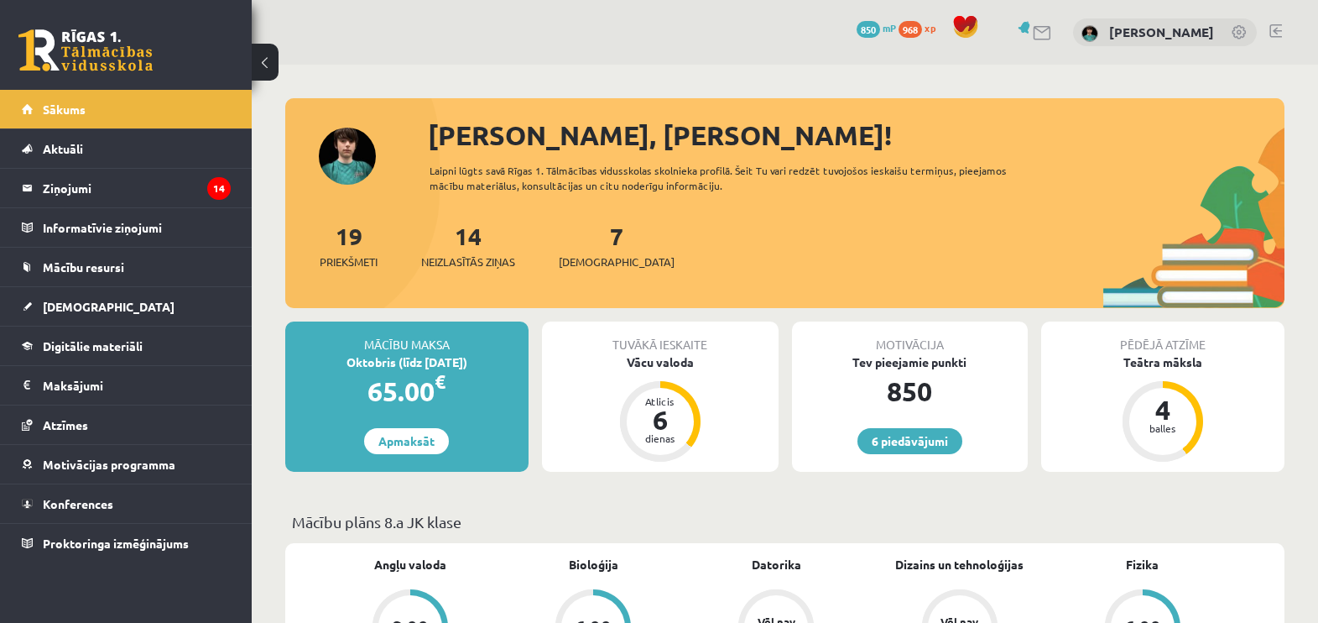 The width and height of the screenshot is (1318, 623). Describe the element at coordinates (1090, 34) in the screenshot. I see `img: Jaroslavs Vasiļjevs` at that location.